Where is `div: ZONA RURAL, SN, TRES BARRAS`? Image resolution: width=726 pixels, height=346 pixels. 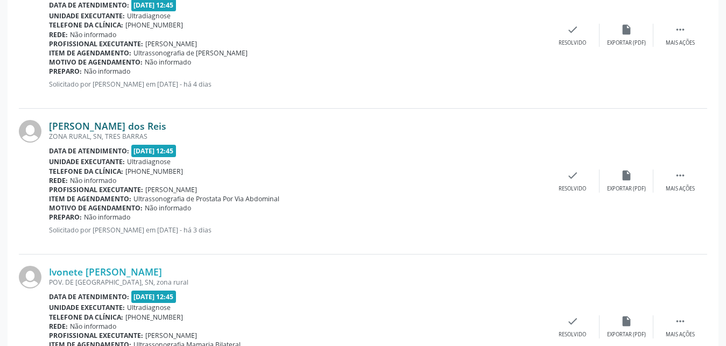 div: ZONA RURAL, SN, TRES BARRAS is located at coordinates (297, 136).